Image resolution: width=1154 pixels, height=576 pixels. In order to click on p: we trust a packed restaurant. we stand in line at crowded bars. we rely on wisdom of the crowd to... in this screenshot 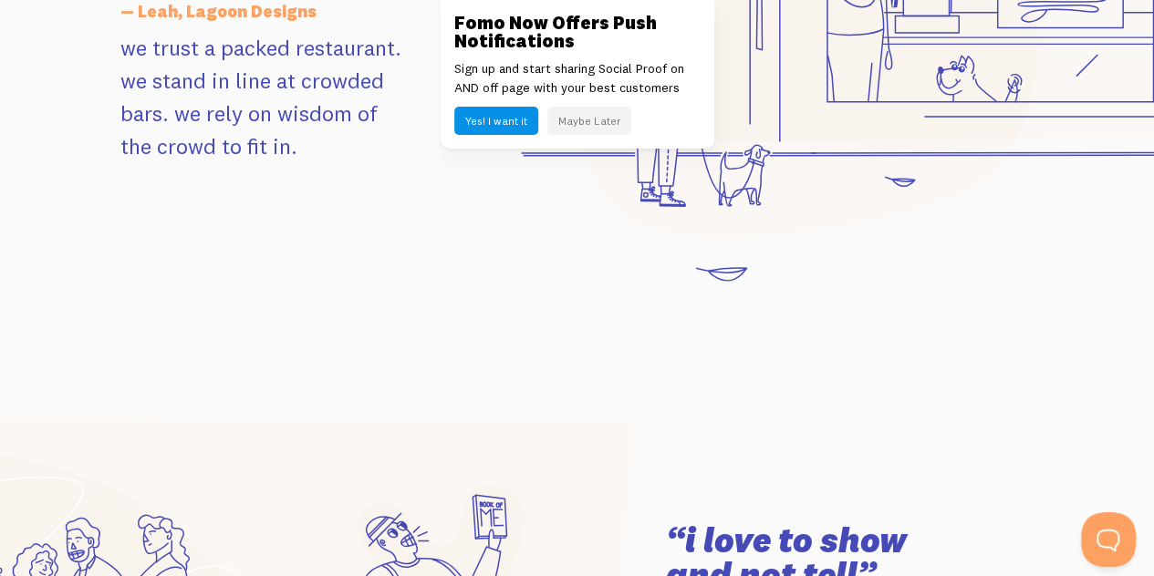, I will do `click(304, 97)`.